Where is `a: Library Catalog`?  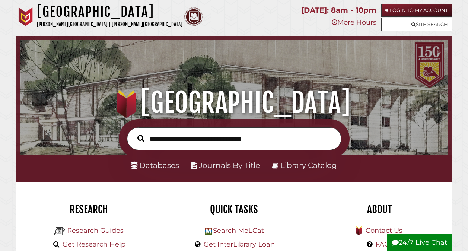 a: Library Catalog is located at coordinates (309, 165).